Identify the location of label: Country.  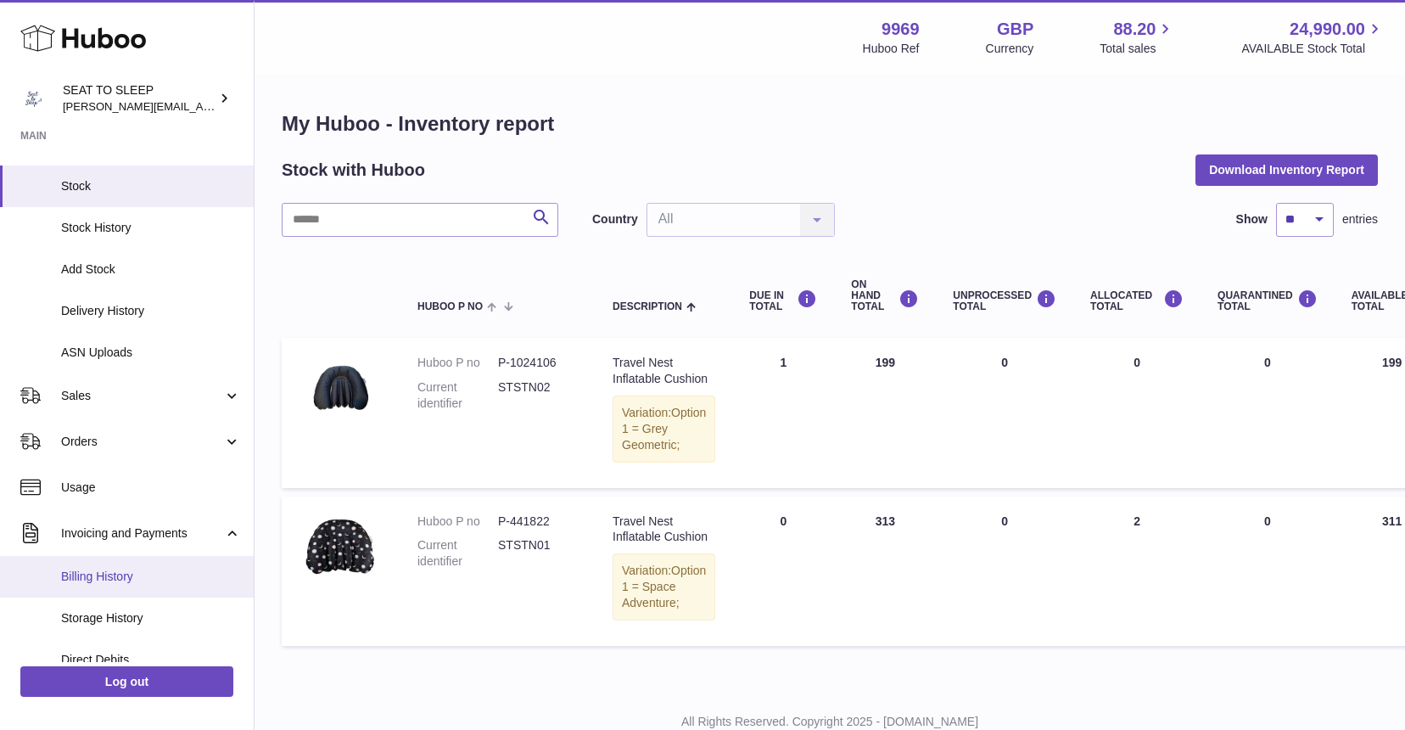
(615, 219).